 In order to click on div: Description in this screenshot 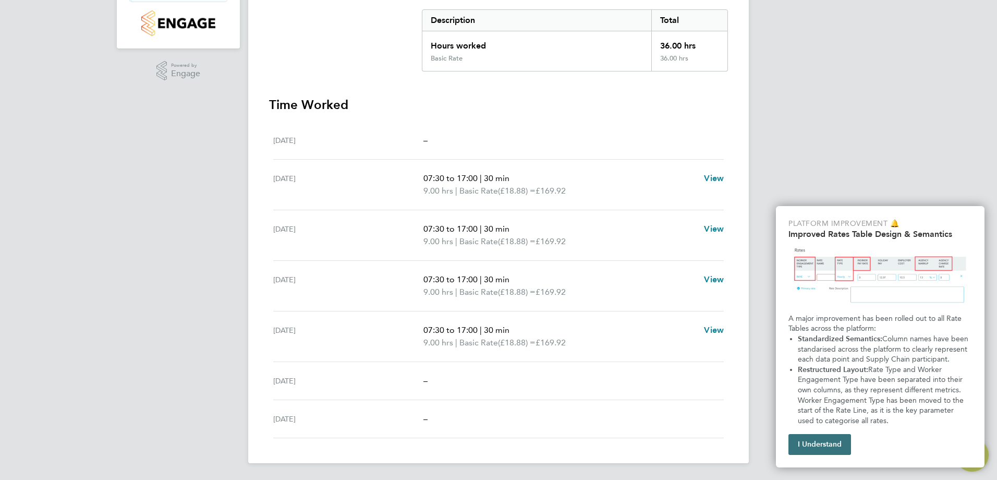, I will do `click(537, 20)`.